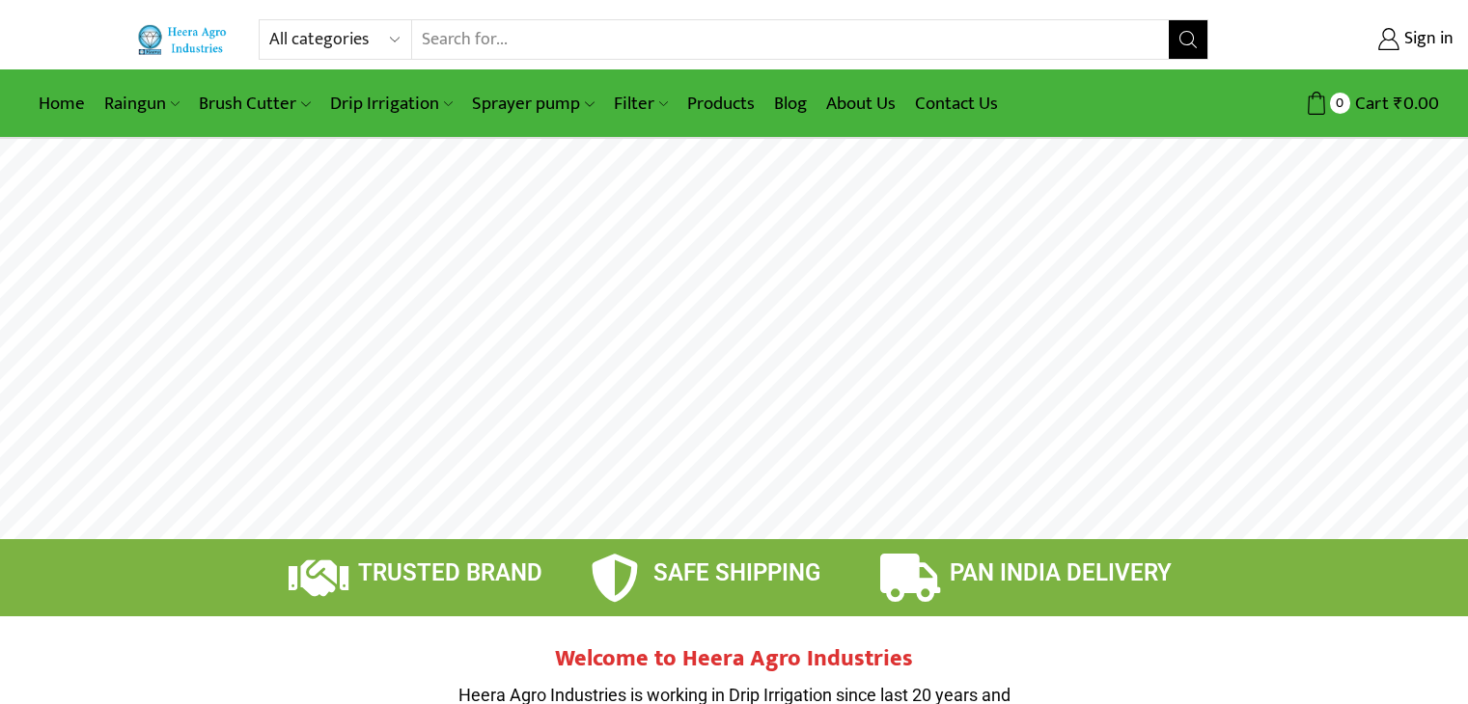 The width and height of the screenshot is (1468, 704). I want to click on span: SAFE SHIPPING, so click(736, 573).